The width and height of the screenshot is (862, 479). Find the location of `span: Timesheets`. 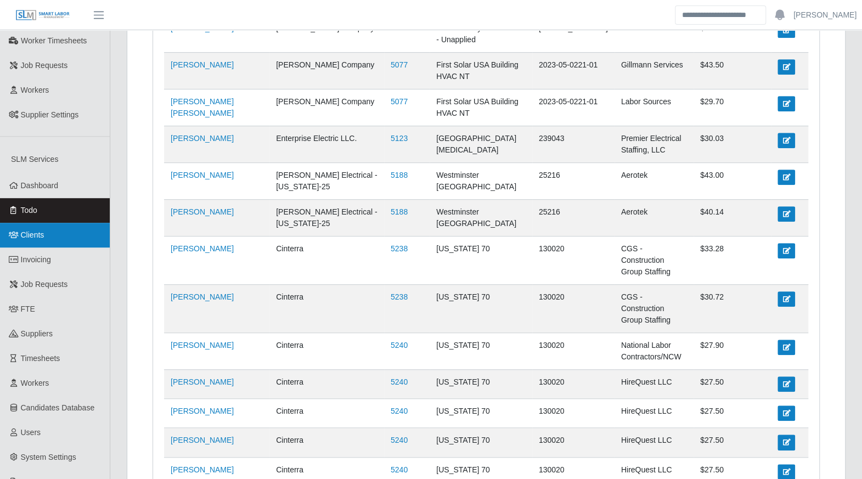

span: Timesheets is located at coordinates (41, 358).